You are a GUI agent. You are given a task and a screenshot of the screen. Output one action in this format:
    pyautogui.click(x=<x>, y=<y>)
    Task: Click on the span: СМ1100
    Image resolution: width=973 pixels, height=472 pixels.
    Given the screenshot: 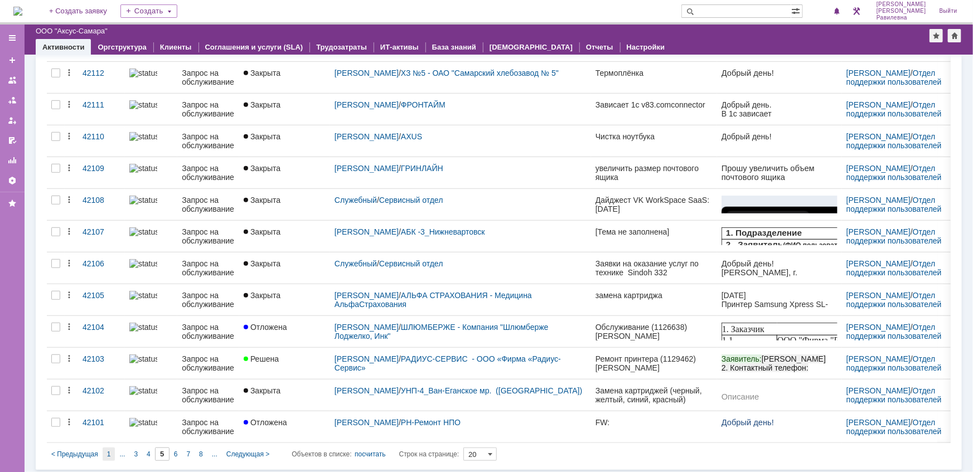 What is the action you would take?
    pyautogui.click(x=74, y=168)
    